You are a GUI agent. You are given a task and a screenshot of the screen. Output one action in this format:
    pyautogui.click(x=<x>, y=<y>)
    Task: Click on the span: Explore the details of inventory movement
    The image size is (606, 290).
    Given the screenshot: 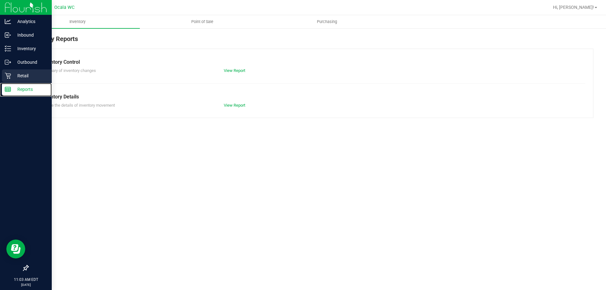 What is the action you would take?
    pyautogui.click(x=78, y=105)
    